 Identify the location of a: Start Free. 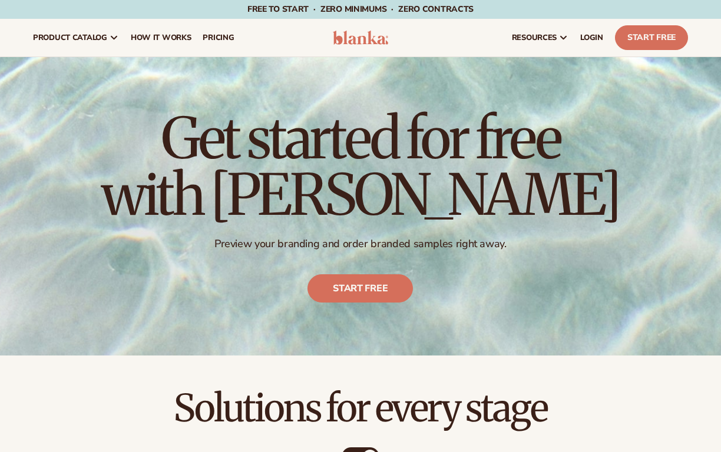
(651, 38).